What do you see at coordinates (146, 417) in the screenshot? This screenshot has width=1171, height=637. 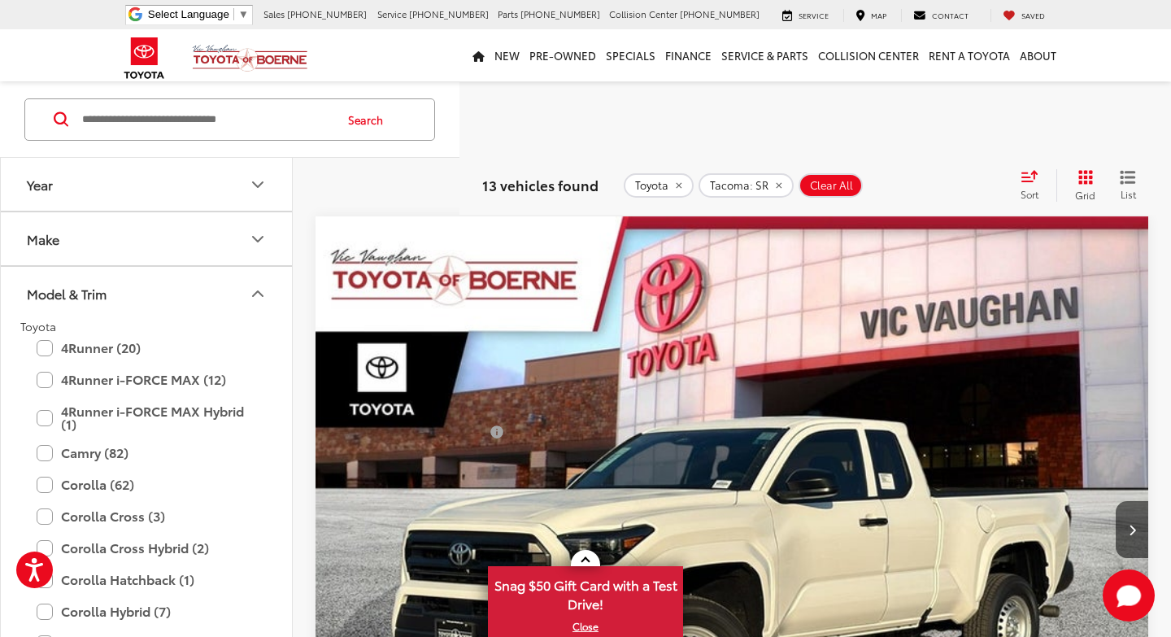 I see `label: 4Runner i-FORCE MAX Hybrid (1)` at bounding box center [146, 417].